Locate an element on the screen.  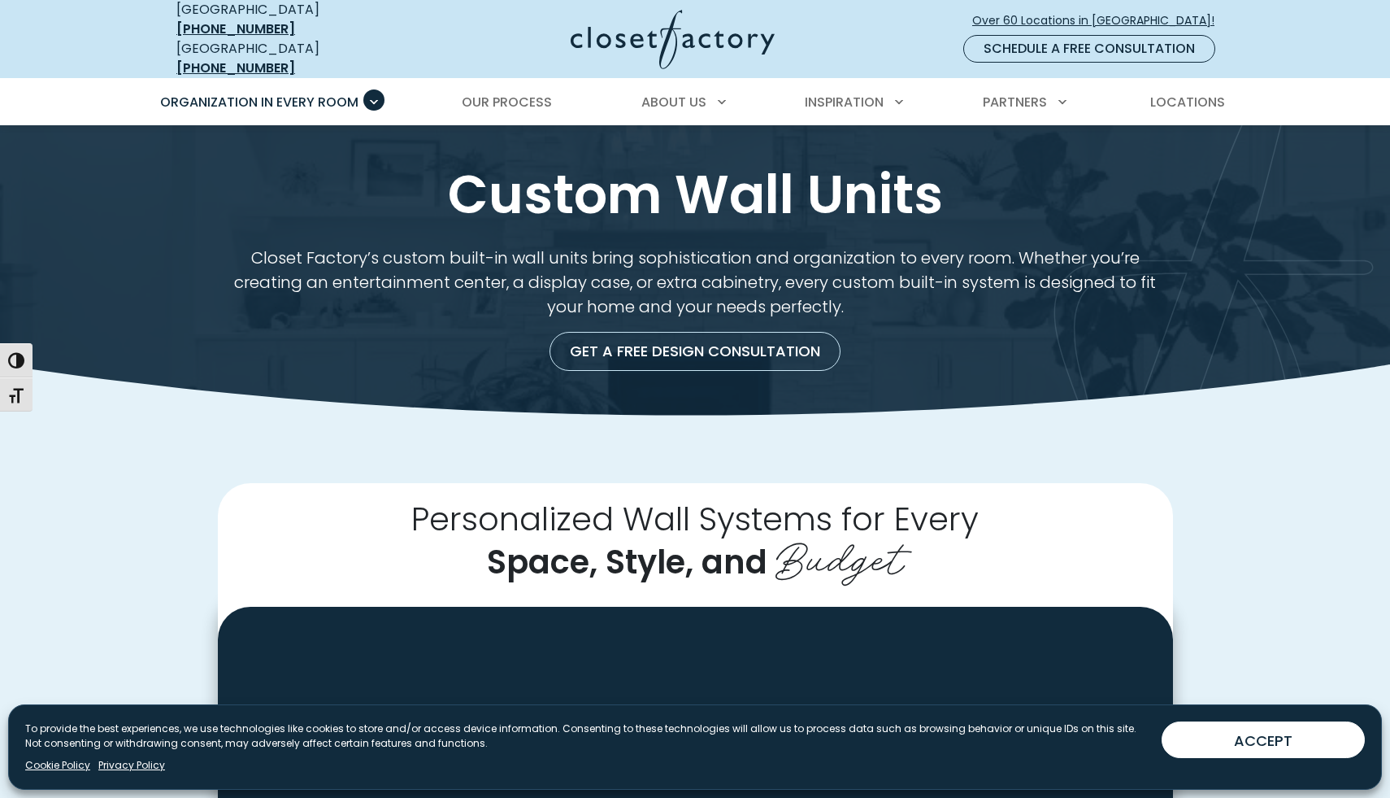
span: About Us is located at coordinates (674, 102).